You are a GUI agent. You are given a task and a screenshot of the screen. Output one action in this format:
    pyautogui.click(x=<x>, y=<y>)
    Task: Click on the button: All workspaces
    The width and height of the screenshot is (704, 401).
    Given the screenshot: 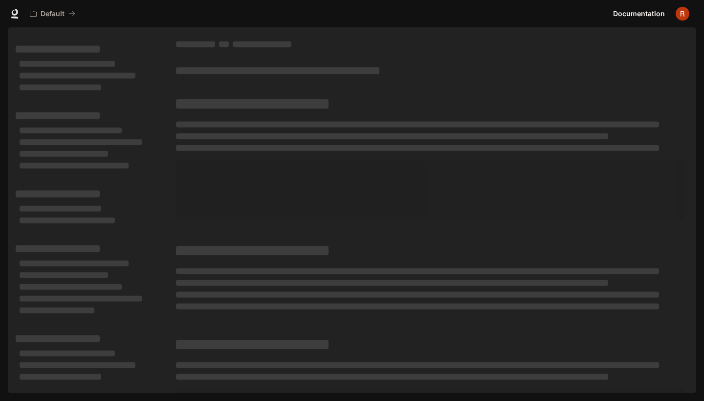 What is the action you would take?
    pyautogui.click(x=52, y=14)
    